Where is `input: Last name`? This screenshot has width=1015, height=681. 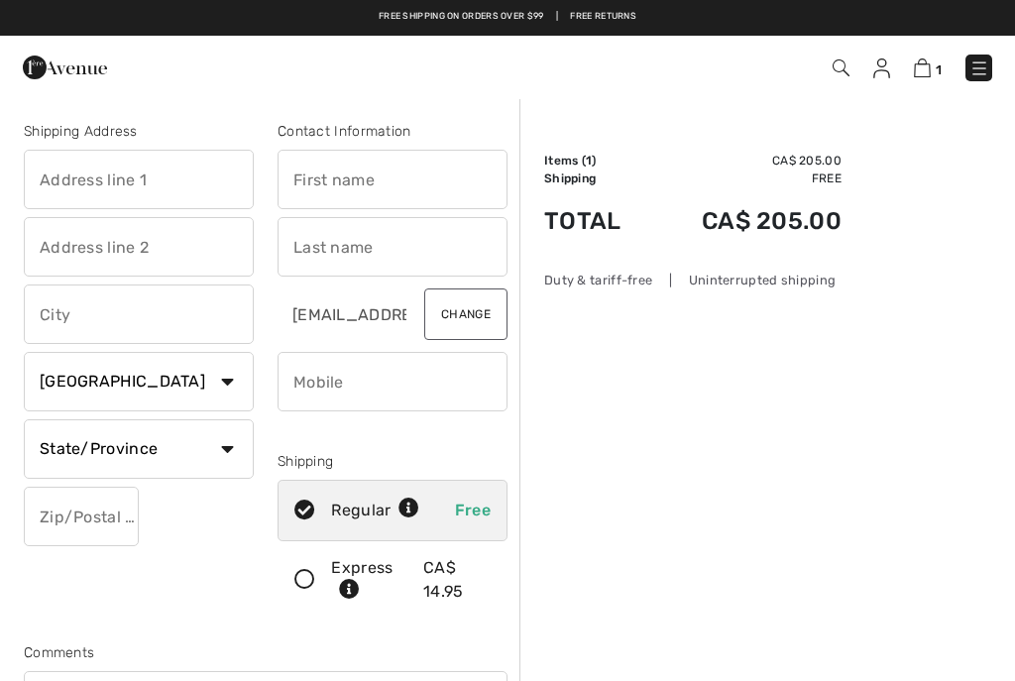 input: Last name is located at coordinates (393, 247).